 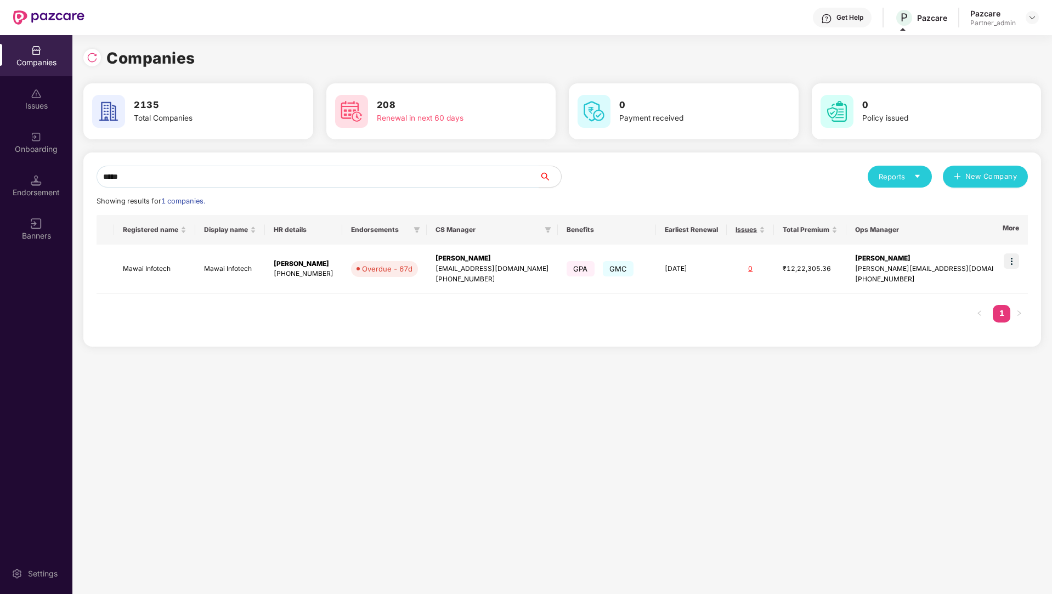 What do you see at coordinates (230, 230) in the screenshot?
I see `th: Display name` at bounding box center [230, 230].